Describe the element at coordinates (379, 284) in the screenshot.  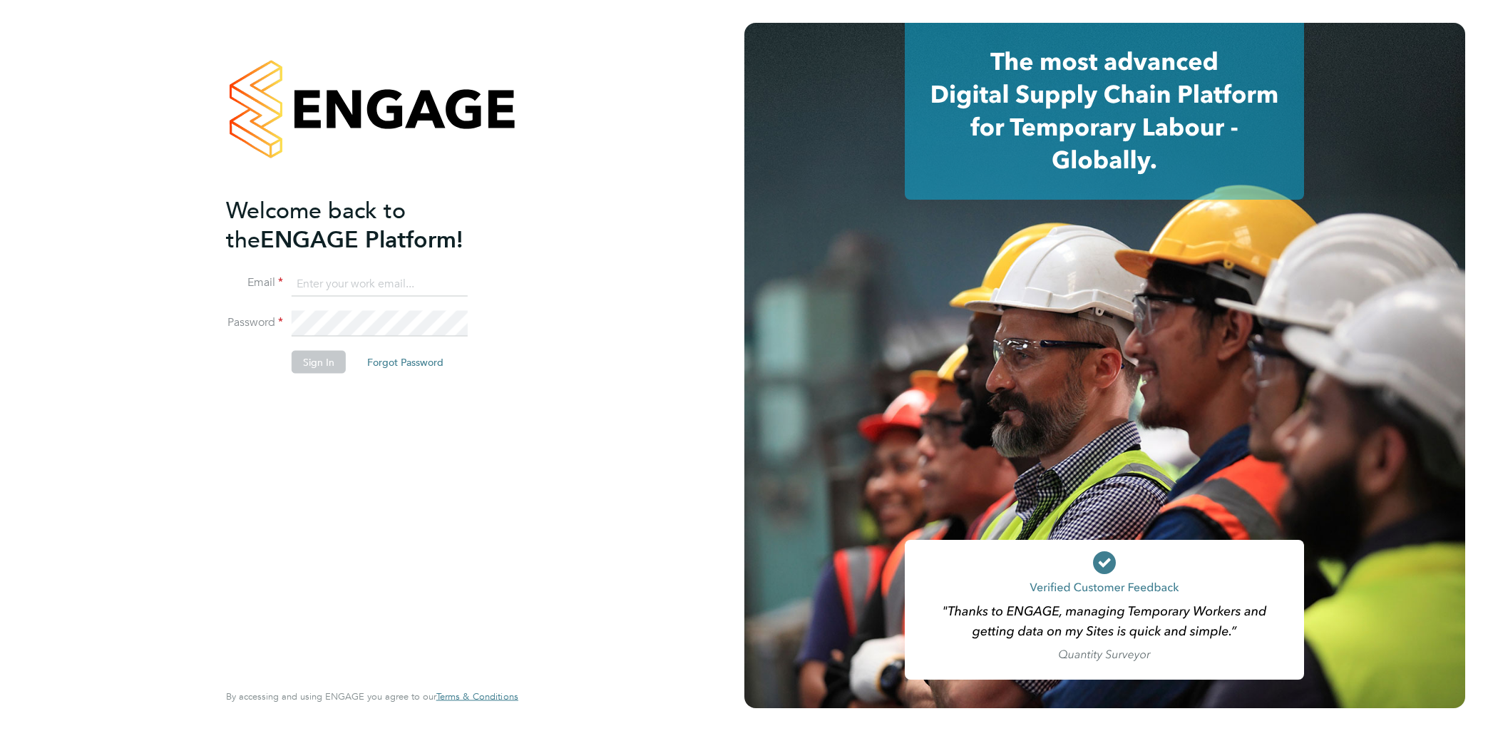
I see `input: Enter your work email...` at that location.